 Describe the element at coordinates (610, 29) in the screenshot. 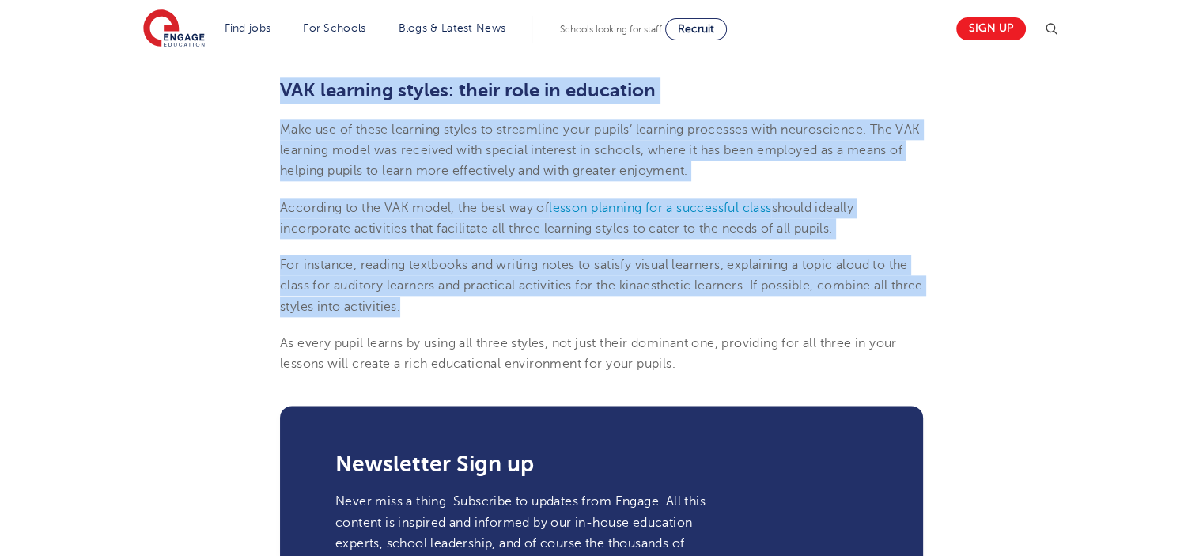

I see `span: Schools looking for staff` at that location.